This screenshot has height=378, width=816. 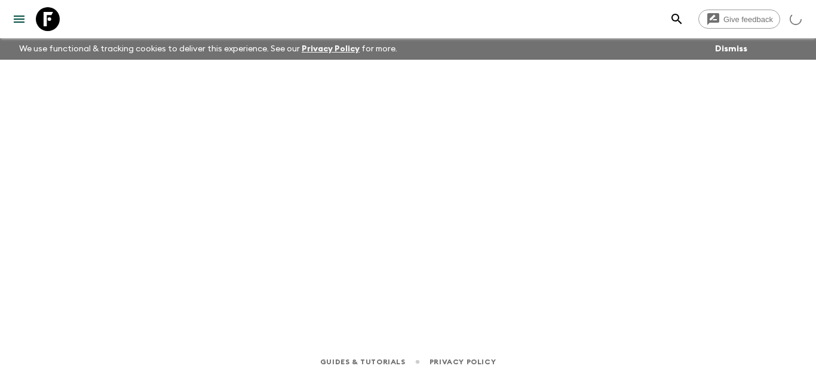 What do you see at coordinates (677, 19) in the screenshot?
I see `button: search adventures` at bounding box center [677, 19].